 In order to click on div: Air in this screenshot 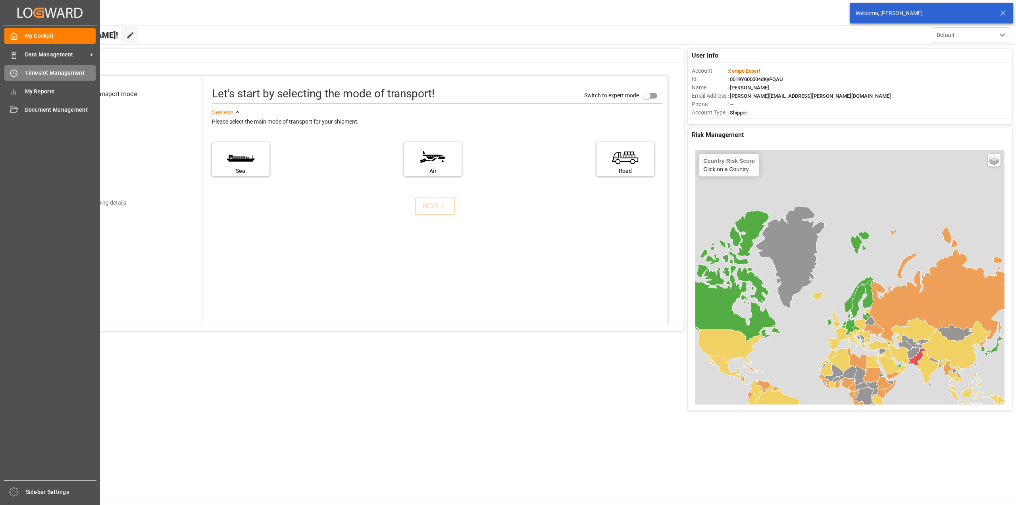, I will do `click(433, 171)`.